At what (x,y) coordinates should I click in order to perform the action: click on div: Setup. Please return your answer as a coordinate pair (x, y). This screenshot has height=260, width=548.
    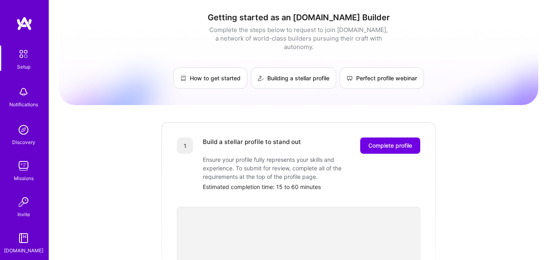
    Looking at the image, I should click on (24, 67).